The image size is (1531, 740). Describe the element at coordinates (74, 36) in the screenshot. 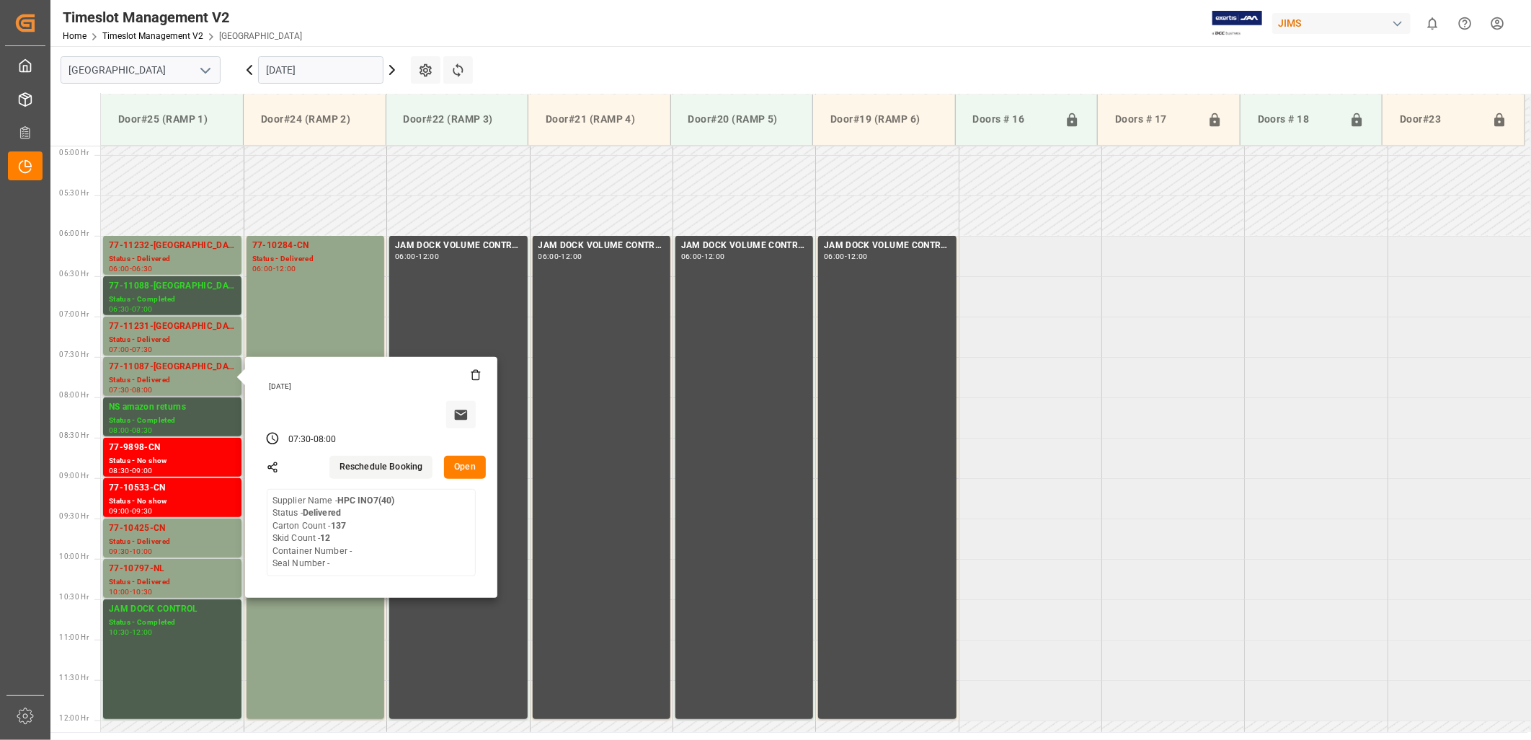

I see `a: Home` at that location.